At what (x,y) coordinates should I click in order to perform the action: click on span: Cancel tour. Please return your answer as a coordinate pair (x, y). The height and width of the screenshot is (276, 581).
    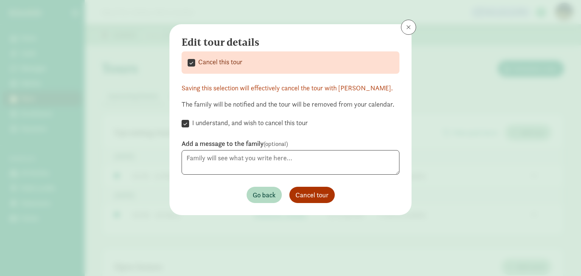
    Looking at the image, I should click on (312, 195).